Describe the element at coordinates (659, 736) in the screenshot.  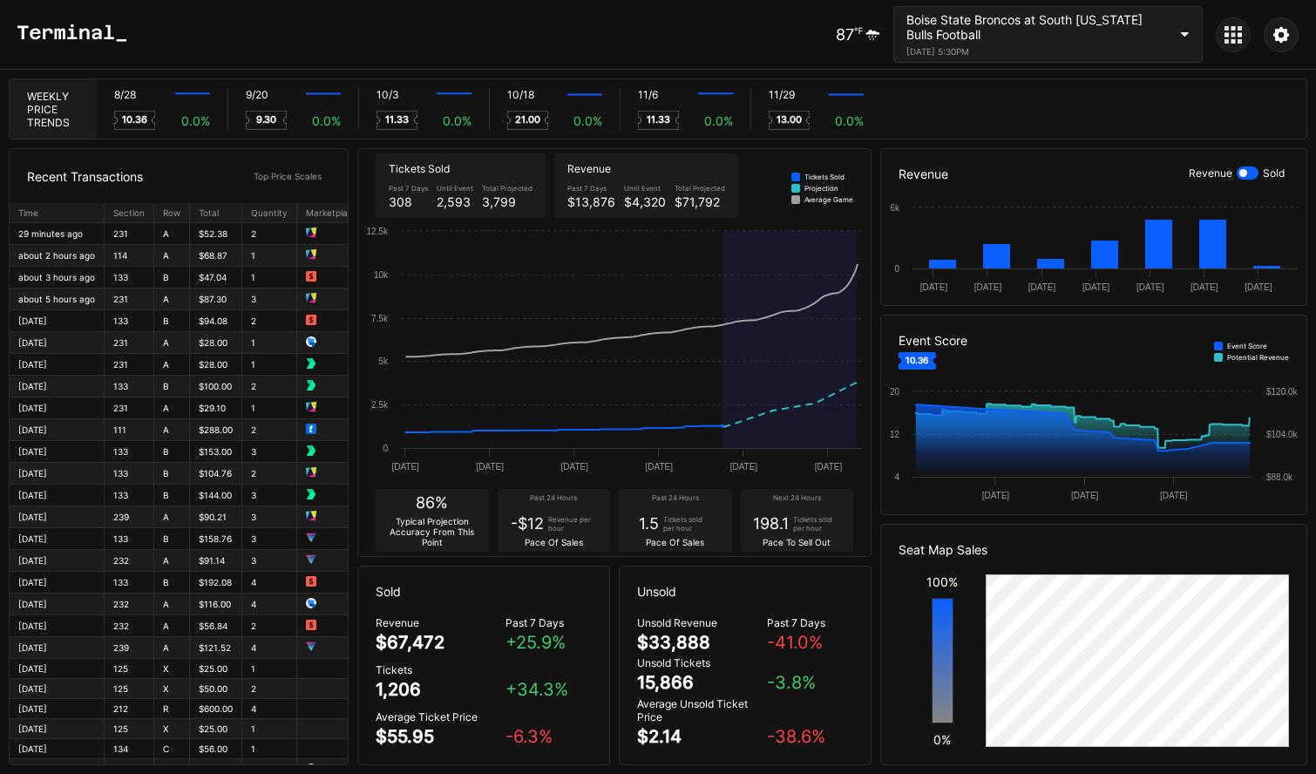
I see `div: $2.14` at that location.